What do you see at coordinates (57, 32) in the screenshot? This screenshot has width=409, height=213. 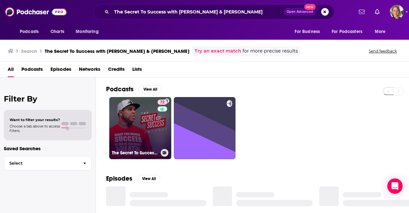 I see `span: Charts` at bounding box center [57, 32].